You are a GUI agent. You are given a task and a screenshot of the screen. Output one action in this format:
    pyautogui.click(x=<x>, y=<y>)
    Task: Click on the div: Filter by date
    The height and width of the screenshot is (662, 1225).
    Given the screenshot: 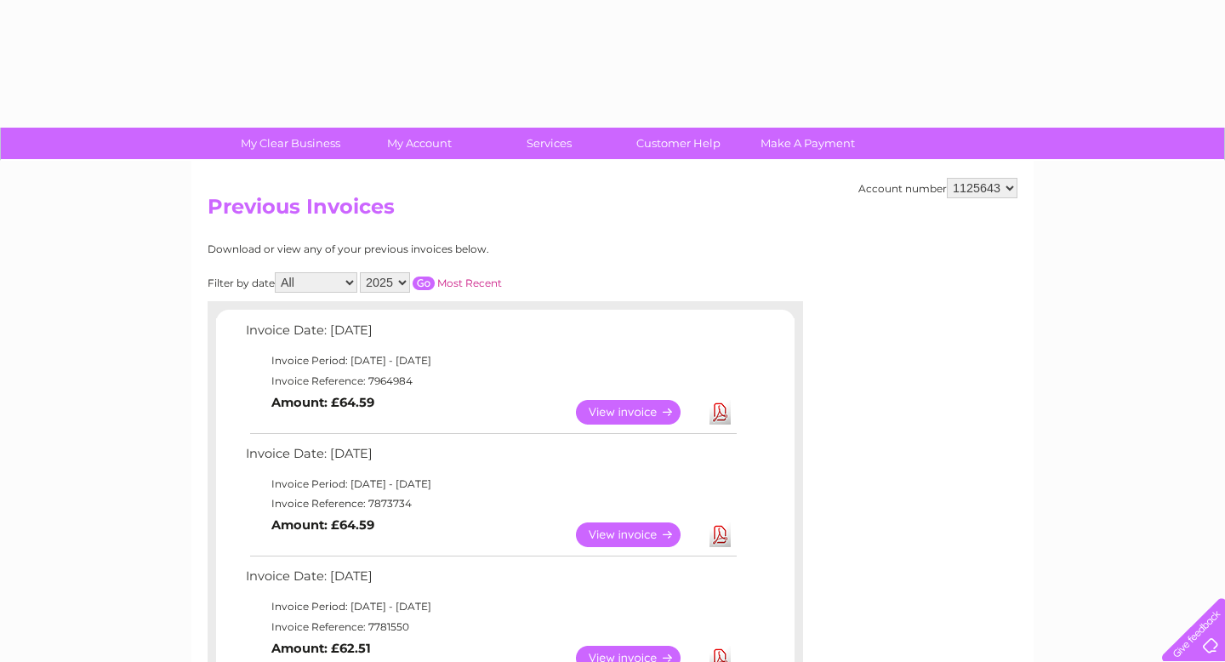 What is the action you would take?
    pyautogui.click(x=431, y=283)
    